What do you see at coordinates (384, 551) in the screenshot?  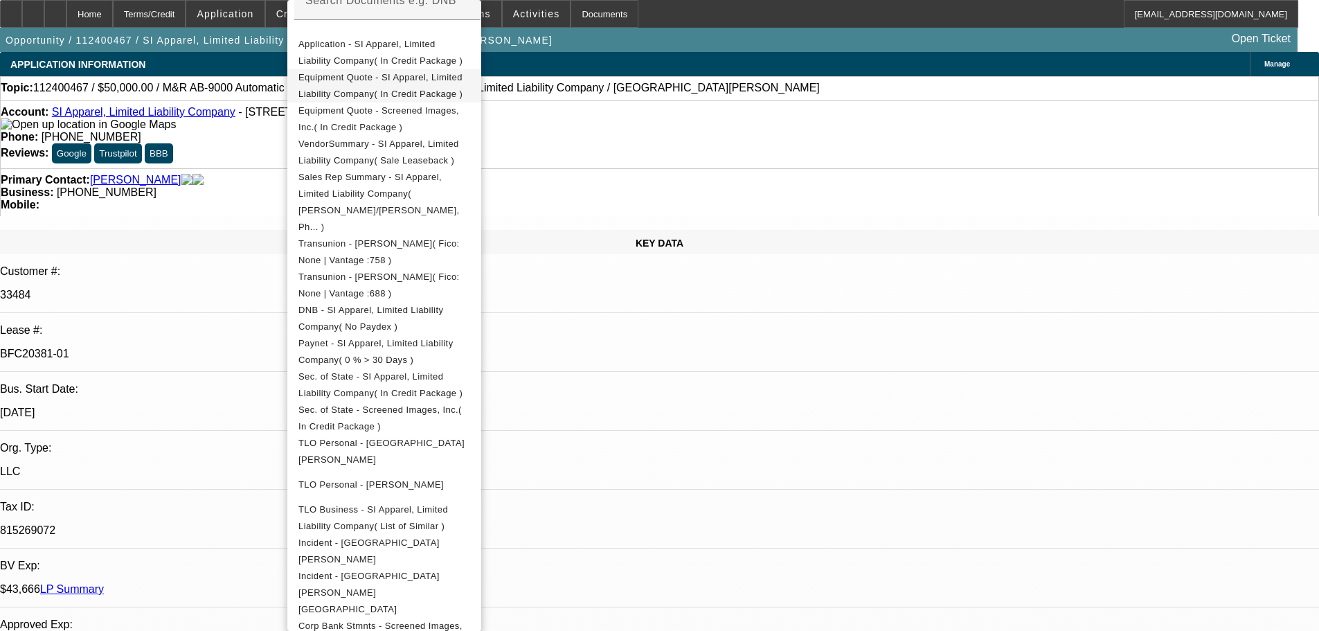 I see `button: Incident - Luckie, Robert` at bounding box center [384, 551].